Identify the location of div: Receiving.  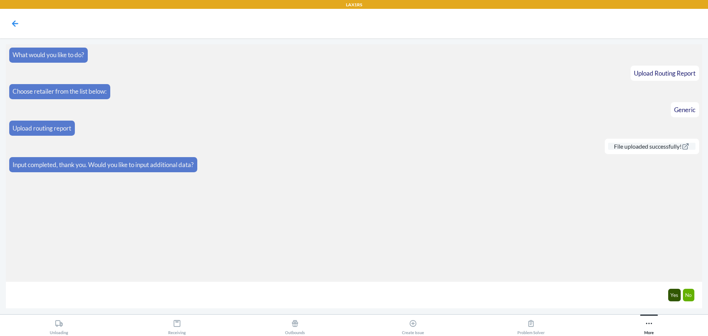
(177, 326).